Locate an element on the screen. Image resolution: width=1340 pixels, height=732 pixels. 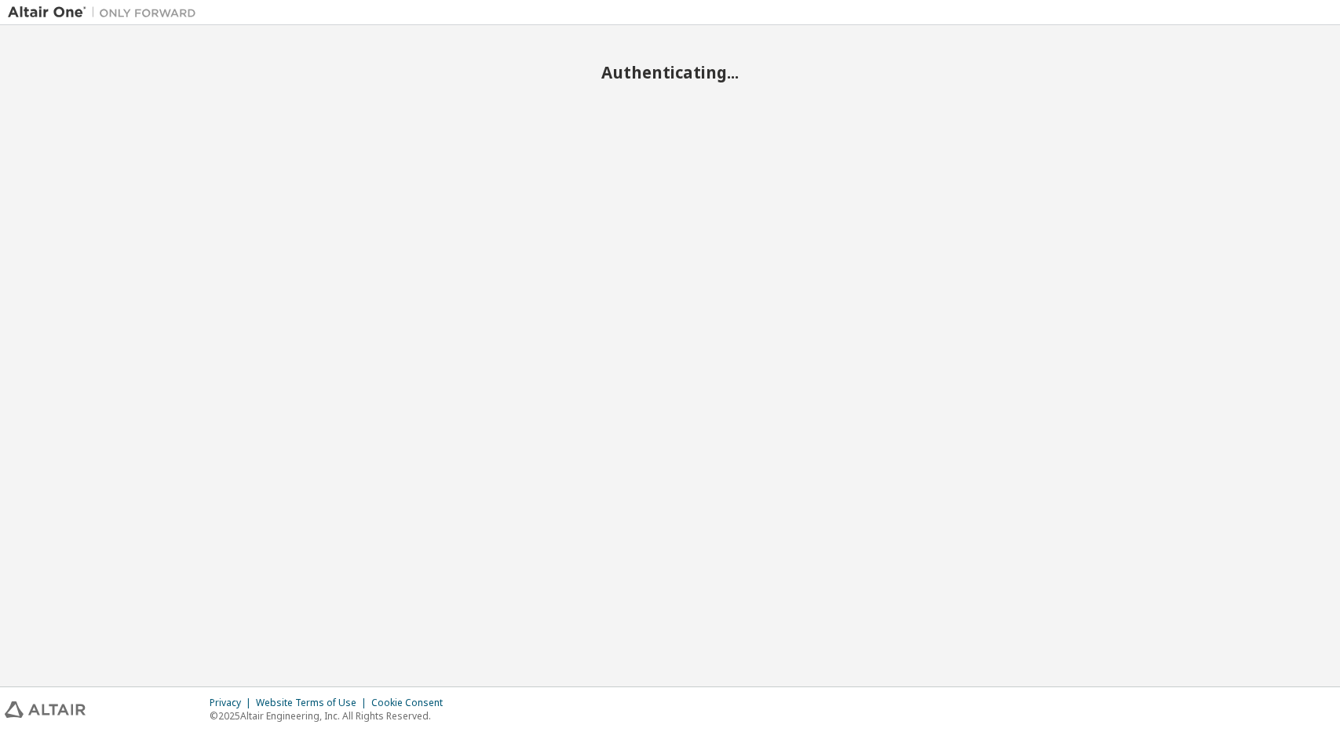
img: altair_logo.svg is located at coordinates (45, 709).